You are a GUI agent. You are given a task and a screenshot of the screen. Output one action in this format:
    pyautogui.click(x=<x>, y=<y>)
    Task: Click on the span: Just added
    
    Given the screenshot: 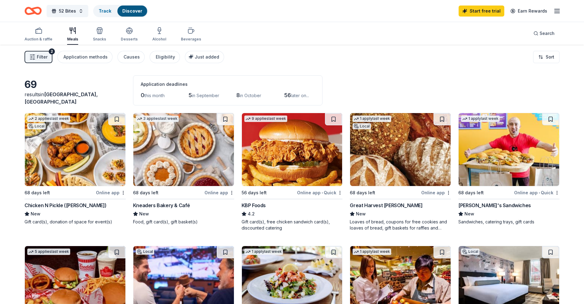 What is the action you would take?
    pyautogui.click(x=207, y=57)
    